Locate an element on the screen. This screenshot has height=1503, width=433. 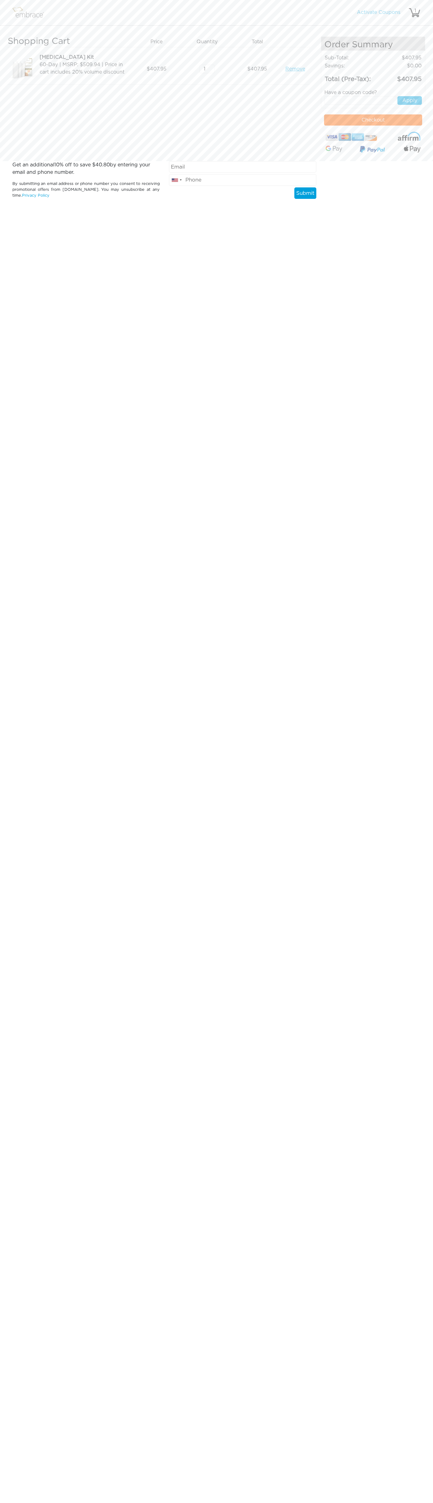
img: affirm-logo.svg is located at coordinates (409, 136).